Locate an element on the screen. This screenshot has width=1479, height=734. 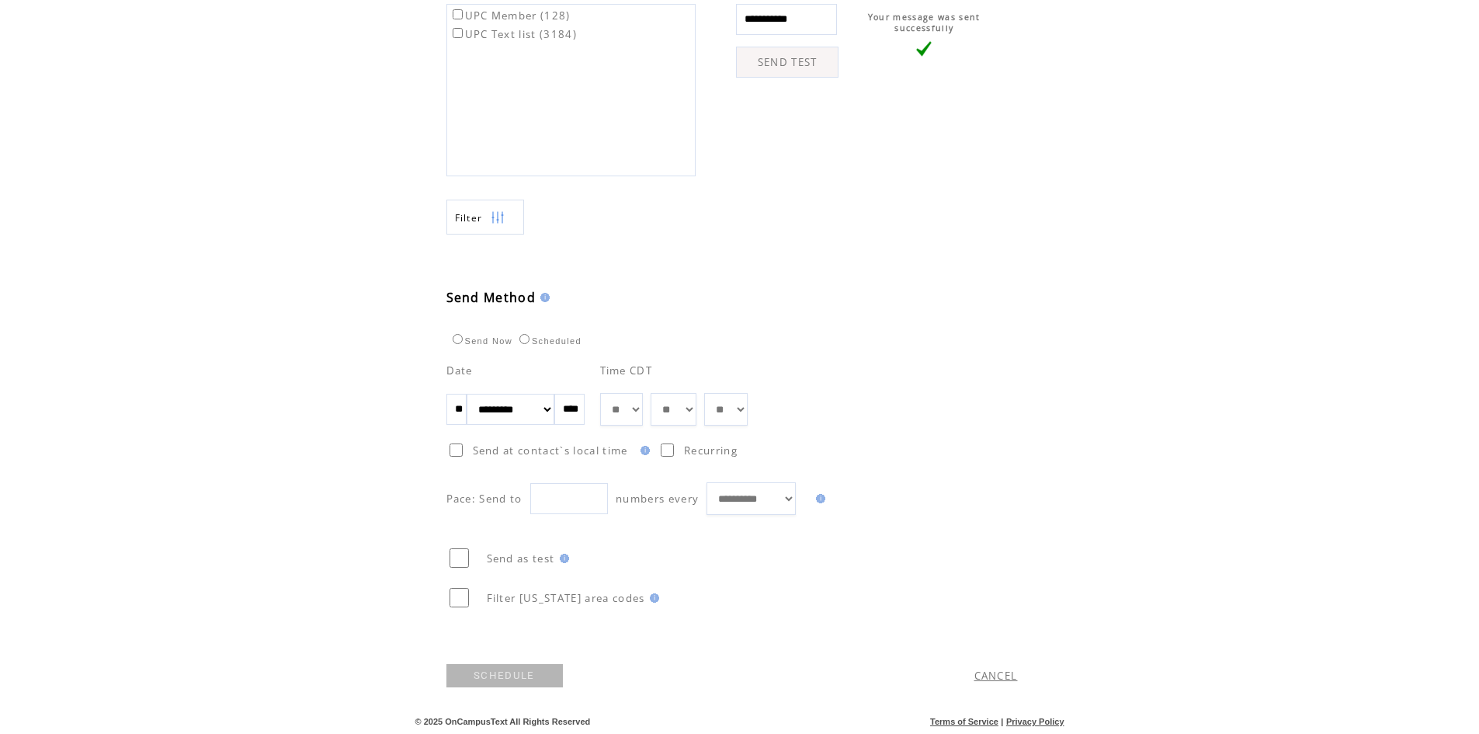
input: Scheduled is located at coordinates (524, 339).